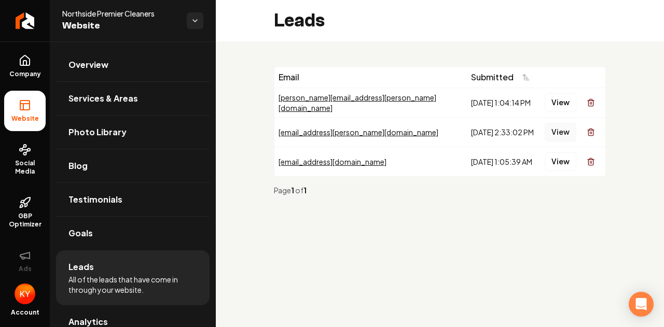 The image size is (664, 327). Describe the element at coordinates (25, 294) in the screenshot. I see `button: Open user button` at that location.